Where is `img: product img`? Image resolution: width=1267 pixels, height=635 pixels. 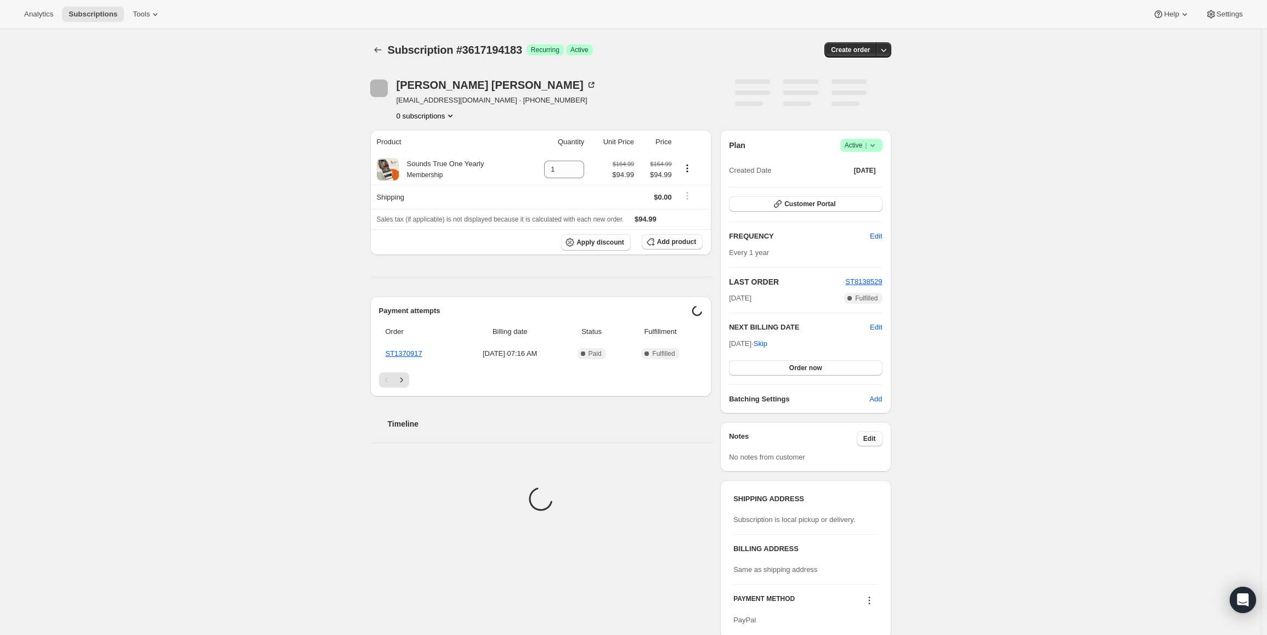
img: product img is located at coordinates (388, 169).